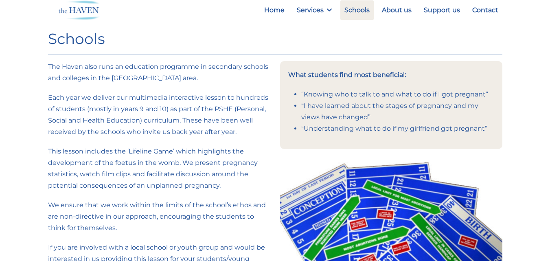 The image size is (550, 261). Describe the element at coordinates (397, 129) in the screenshot. I see `li: “Understanding what to do if my girlfriend got pregnant”` at that location.